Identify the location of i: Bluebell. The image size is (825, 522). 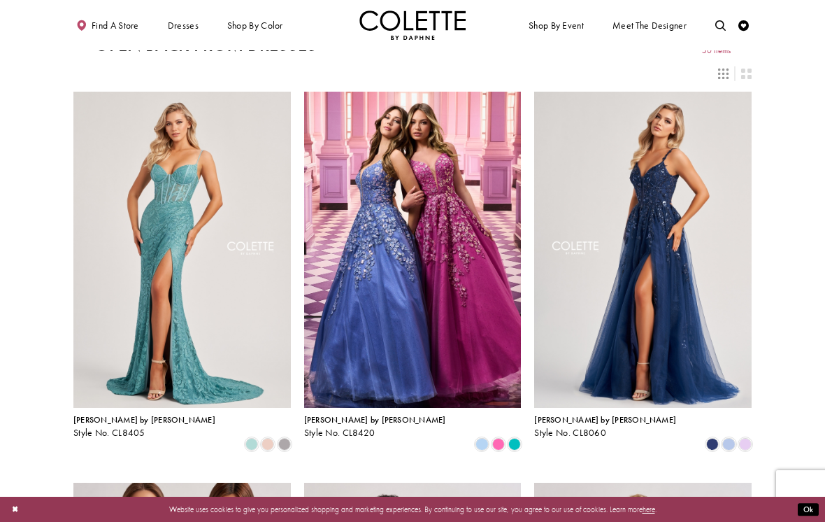
(728, 444).